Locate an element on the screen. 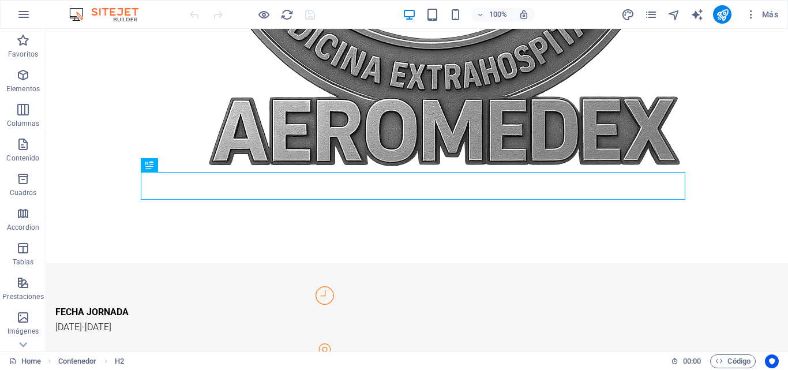 The height and width of the screenshot is (370, 788). span: Más is located at coordinates (762, 14).